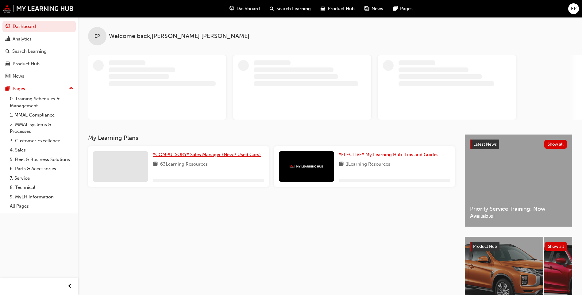 Image resolution: width=582 pixels, height=295 pixels. I want to click on span: Latest News, so click(485, 144).